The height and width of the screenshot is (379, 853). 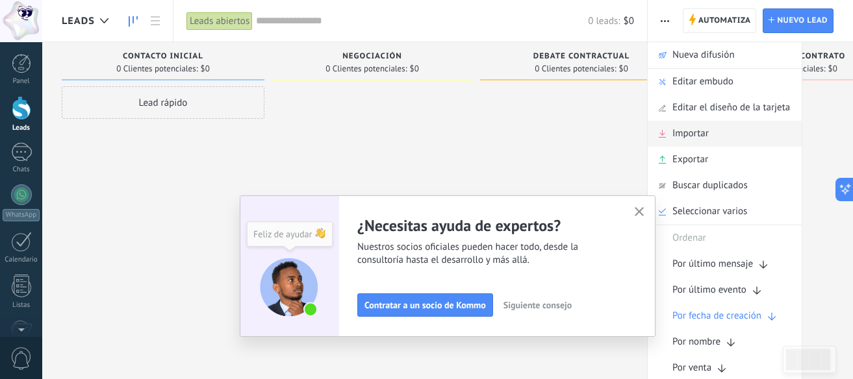 I want to click on button: Contratar a un socio de Kommo, so click(x=425, y=305).